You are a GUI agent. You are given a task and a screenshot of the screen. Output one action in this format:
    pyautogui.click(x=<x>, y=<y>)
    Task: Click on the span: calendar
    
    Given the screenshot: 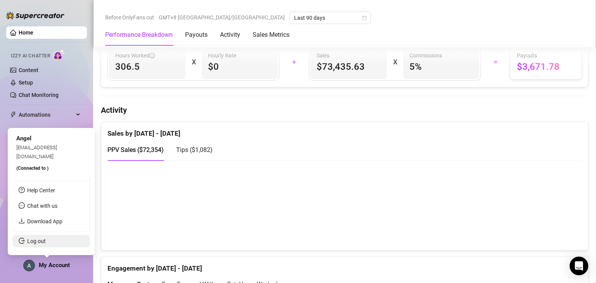 What is the action you would take?
    pyautogui.click(x=364, y=18)
    